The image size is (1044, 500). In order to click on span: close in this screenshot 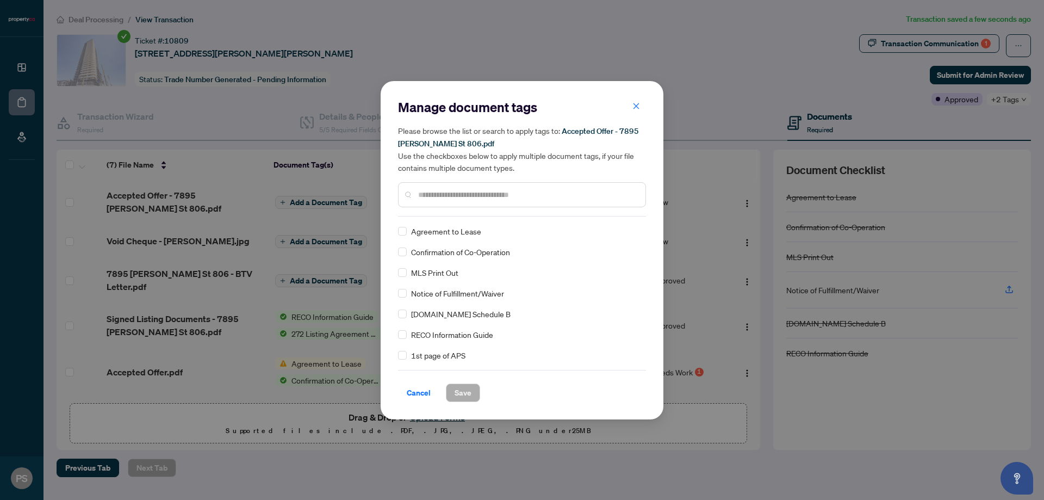, I will do `click(636, 106)`.